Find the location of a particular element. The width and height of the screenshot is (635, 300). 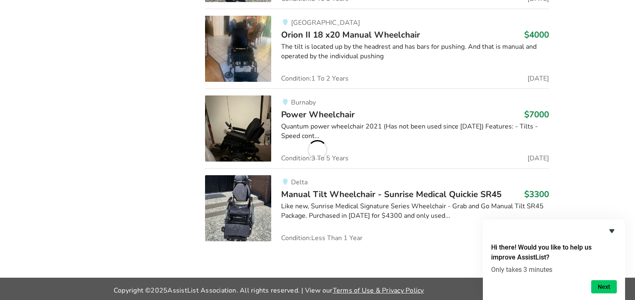

h3: $3300 is located at coordinates (537, 194).